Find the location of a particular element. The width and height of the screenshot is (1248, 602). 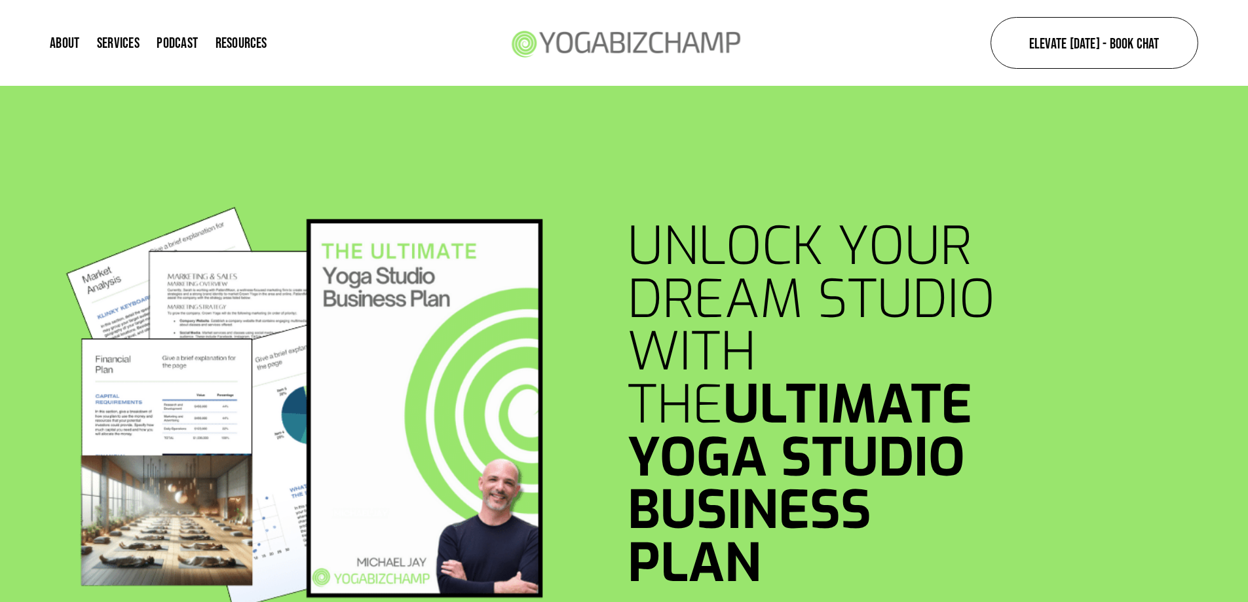

a: folder dropdown is located at coordinates (241, 43).